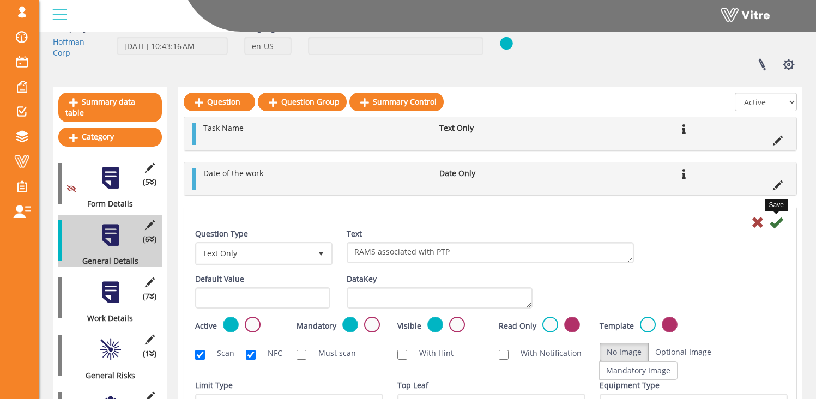 The width and height of the screenshot is (816, 399). What do you see at coordinates (149, 182) in the screenshot?
I see `span: (5 )` at bounding box center [149, 182].